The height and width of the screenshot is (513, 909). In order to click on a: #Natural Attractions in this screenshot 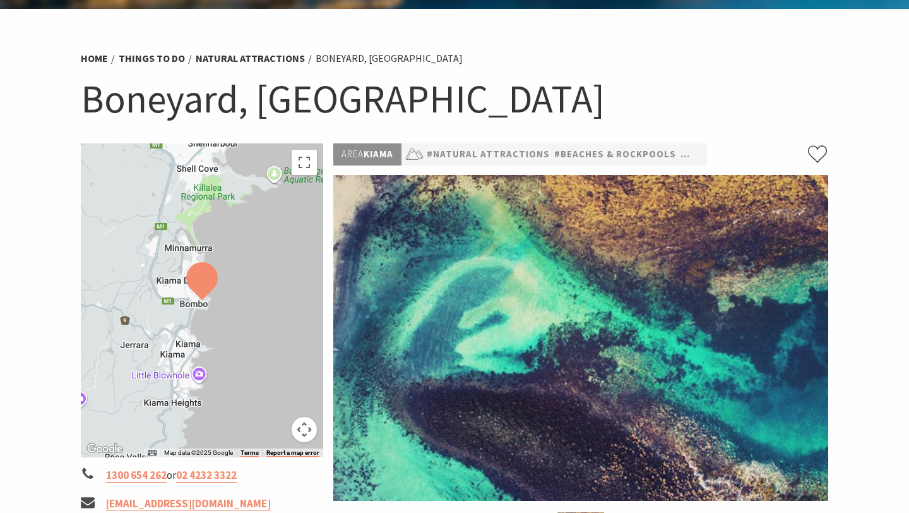, I will do `click(488, 154)`.